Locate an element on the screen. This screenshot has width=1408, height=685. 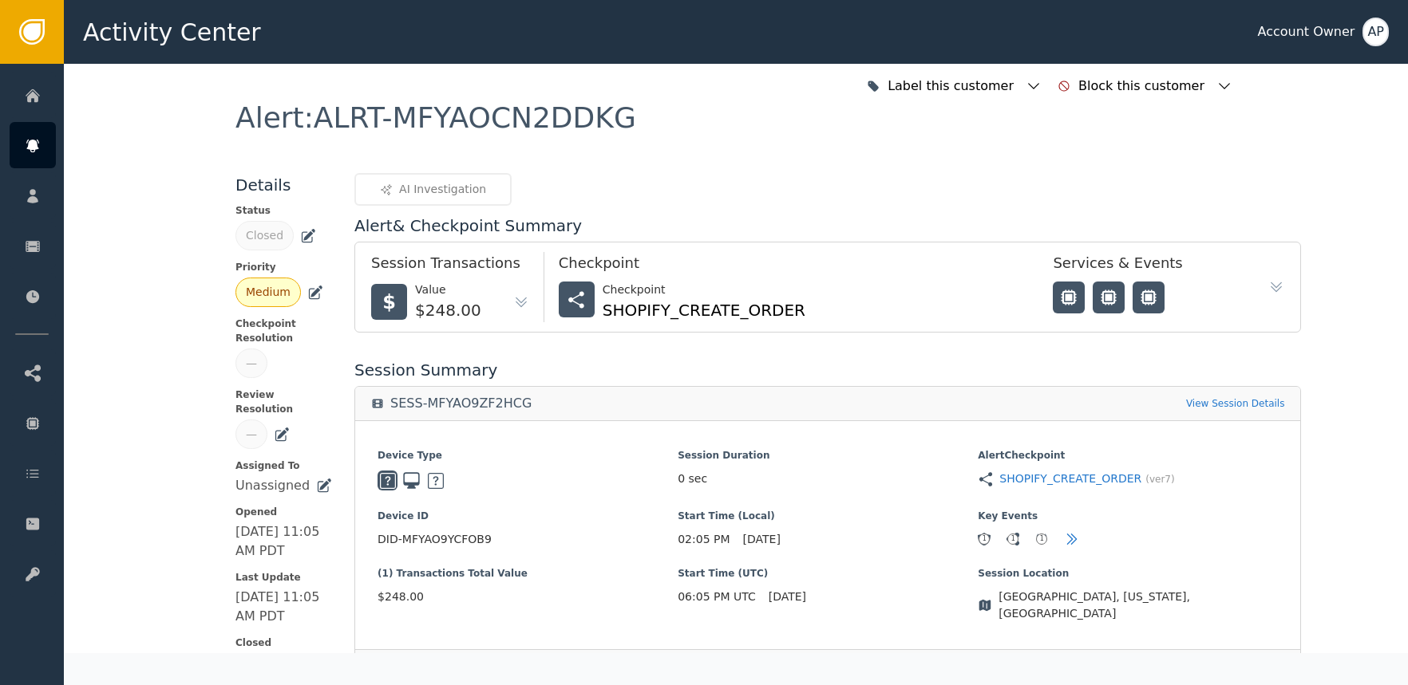
div: SESS-MFYAO9ZF2HCG is located at coordinates (460, 404).